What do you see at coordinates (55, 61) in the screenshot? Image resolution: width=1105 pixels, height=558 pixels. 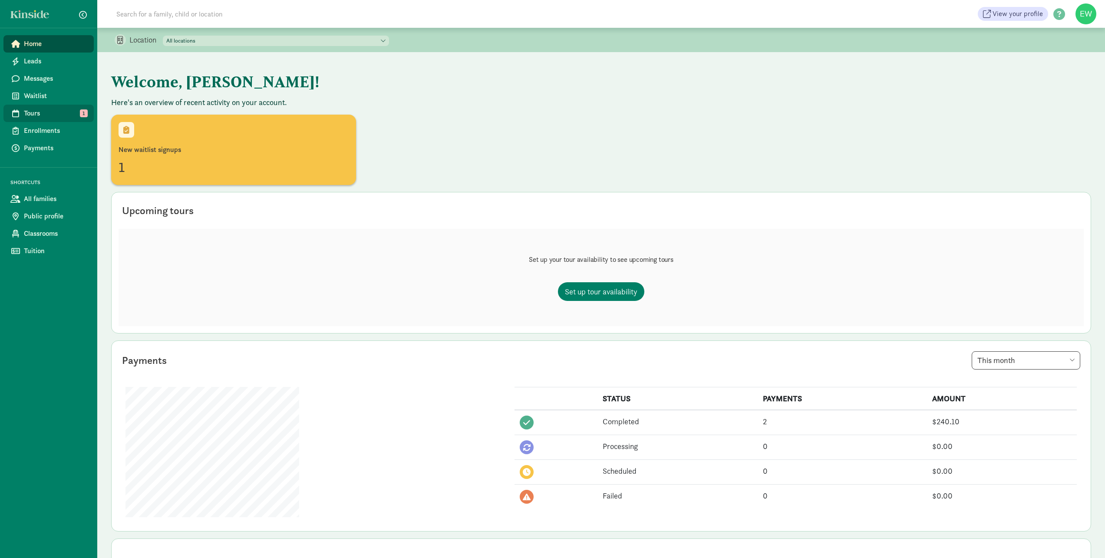 I see `span: Leads` at bounding box center [55, 61].